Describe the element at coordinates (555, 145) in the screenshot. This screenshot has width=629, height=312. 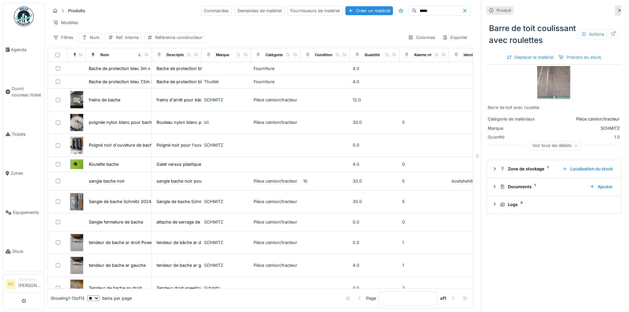
I see `div: Voir tous les détails` at that location.